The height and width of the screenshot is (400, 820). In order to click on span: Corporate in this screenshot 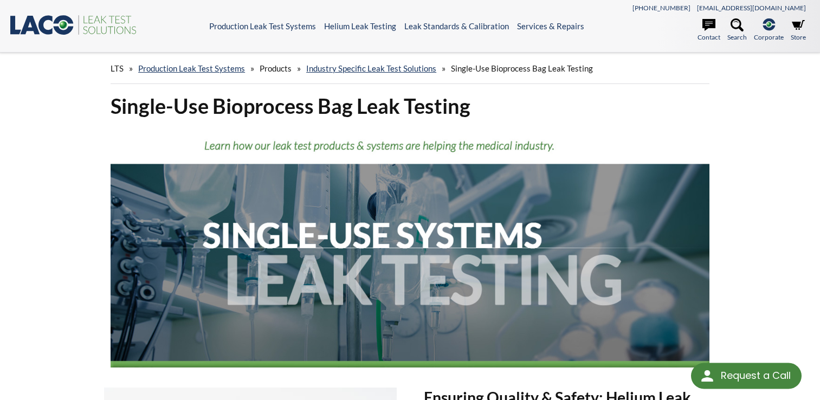, I will do `click(769, 37)`.